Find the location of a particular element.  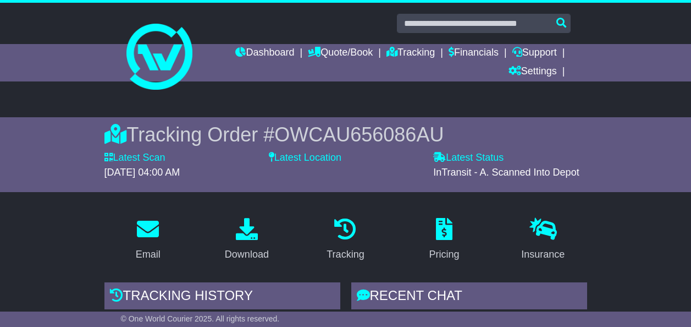

div: RECENT CHAT is located at coordinates (469, 297).